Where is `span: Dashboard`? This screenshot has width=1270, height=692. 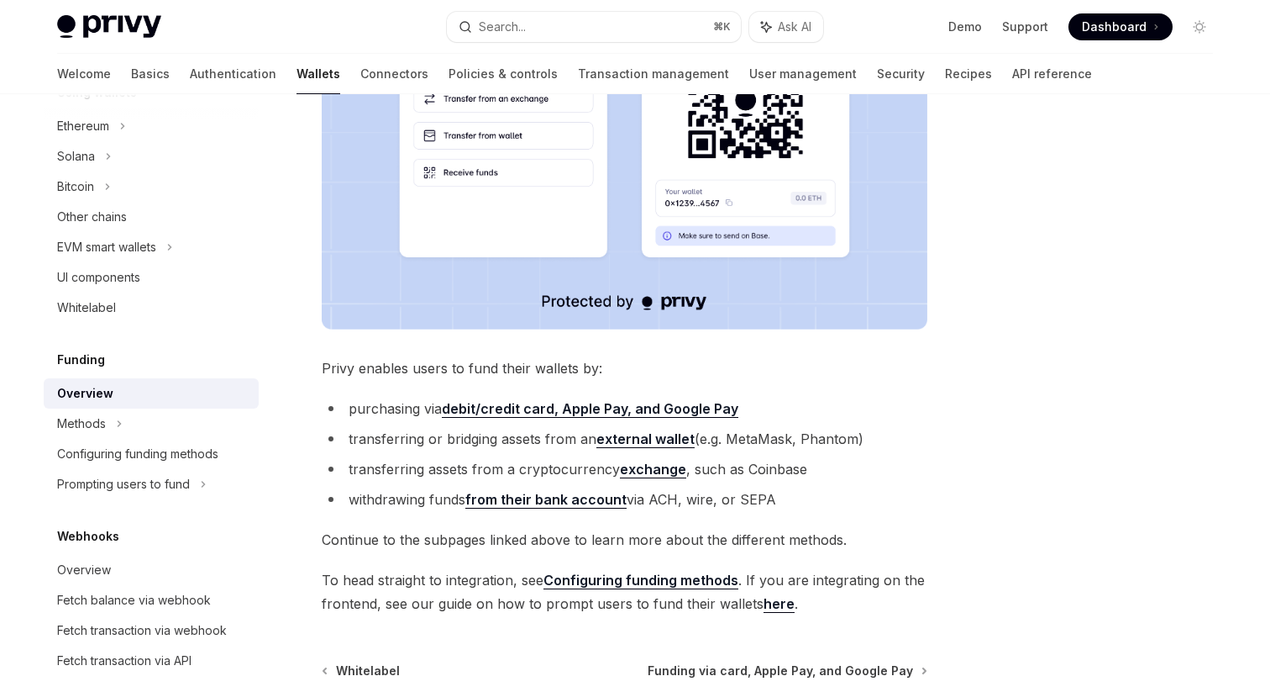
span: Dashboard is located at coordinates (1114, 27).